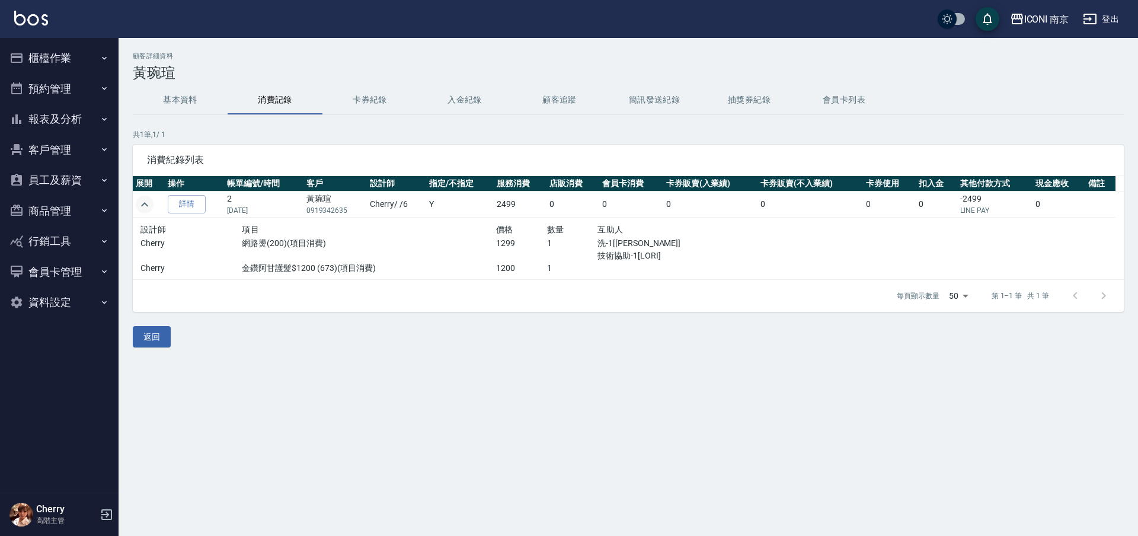 The image size is (1138, 536). Describe the element at coordinates (810, 184) in the screenshot. I see `th: 卡券販賣(不入業績)` at that location.